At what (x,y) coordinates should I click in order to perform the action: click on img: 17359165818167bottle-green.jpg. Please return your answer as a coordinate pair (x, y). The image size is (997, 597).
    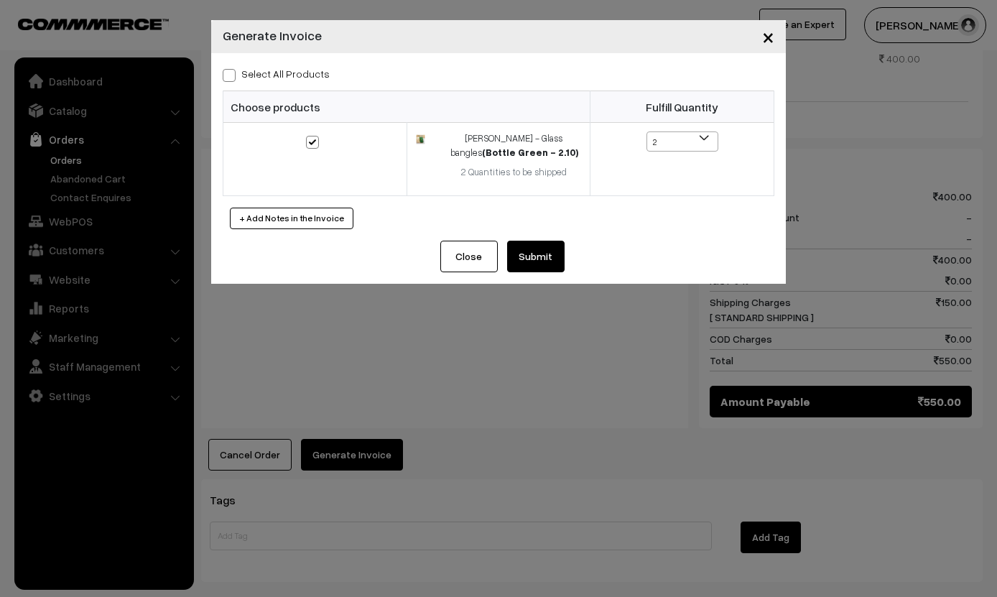
    Looking at the image, I should click on (420, 139).